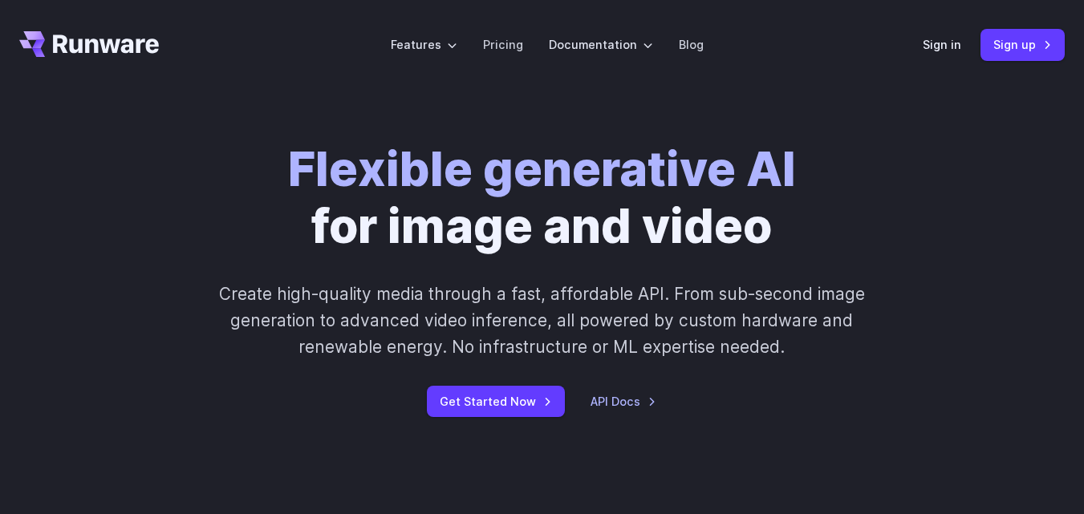 The height and width of the screenshot is (514, 1084). What do you see at coordinates (496, 401) in the screenshot?
I see `a: Get Started Now` at bounding box center [496, 401].